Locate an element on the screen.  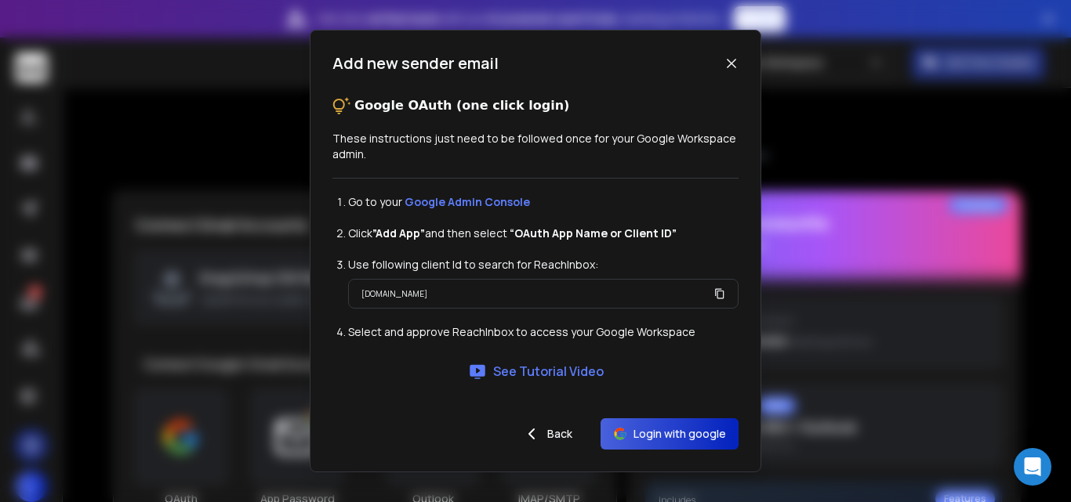
li: Select and approve ReachInbox to access your Google Workspace is located at coordinates (543, 332).